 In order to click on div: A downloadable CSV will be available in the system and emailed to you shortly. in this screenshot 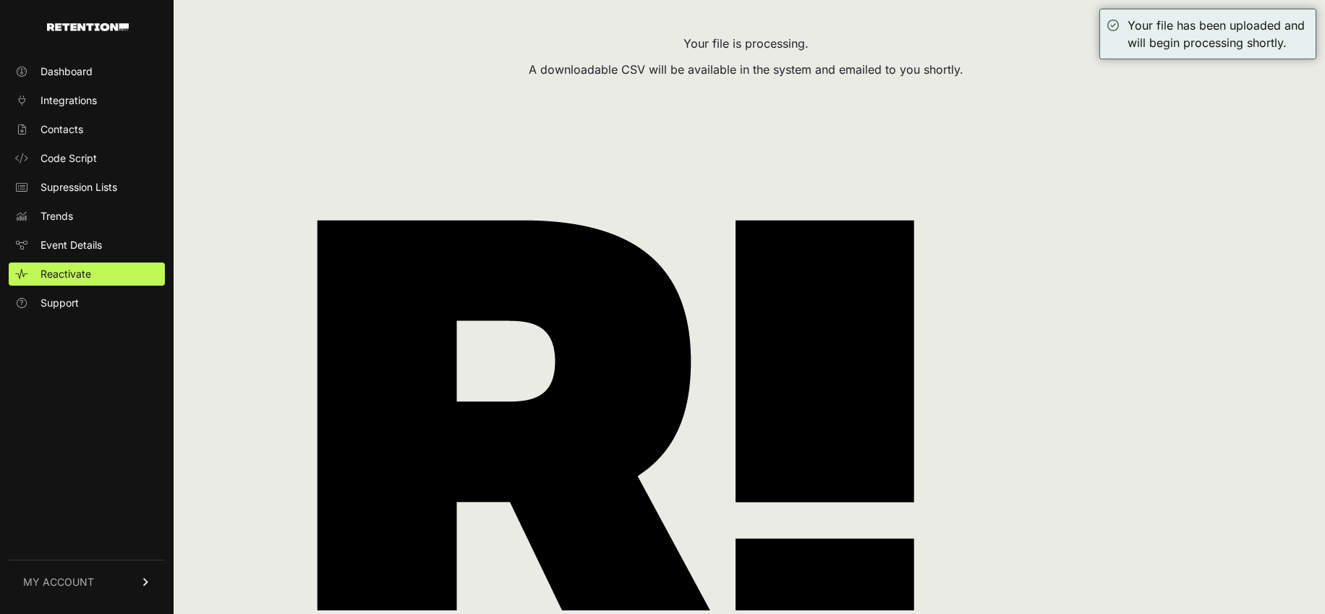, I will do `click(746, 69)`.